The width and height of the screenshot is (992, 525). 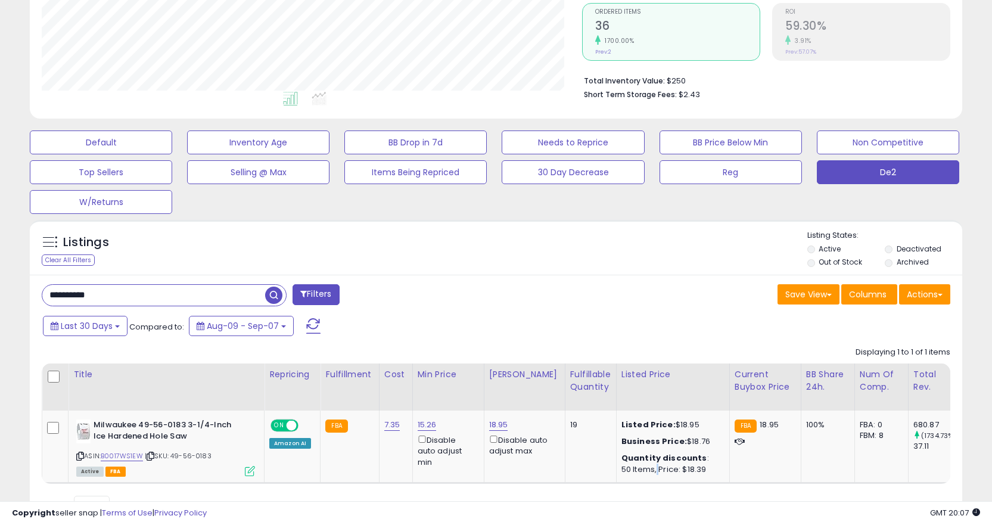 What do you see at coordinates (166, 447) in the screenshot?
I see `div: ASIN:` at bounding box center [166, 447].